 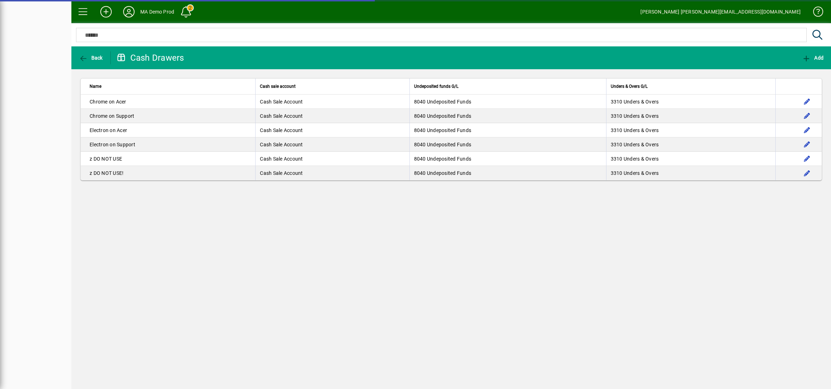 I want to click on a: Knowledge Base, so click(x=815, y=13).